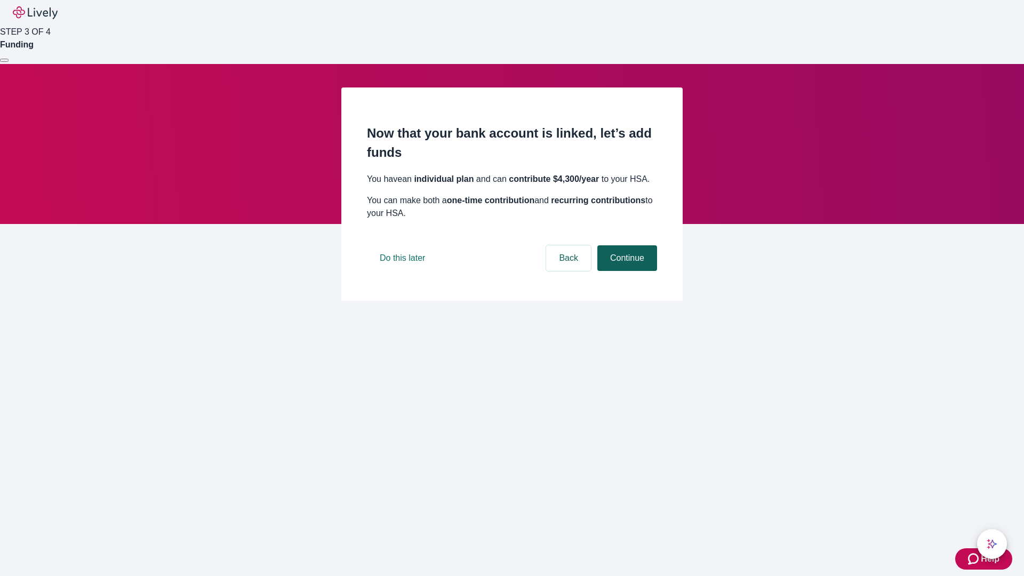 The image size is (1024, 576). Describe the element at coordinates (569, 258) in the screenshot. I see `button: Back` at that location.